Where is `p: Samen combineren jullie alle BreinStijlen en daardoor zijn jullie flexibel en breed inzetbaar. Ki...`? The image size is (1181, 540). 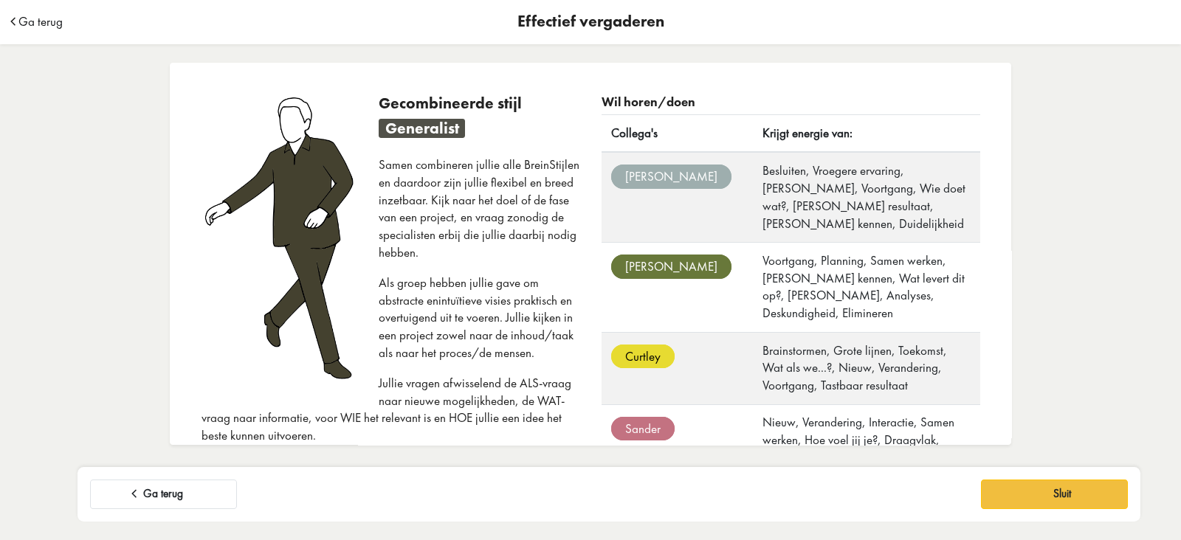 p: Samen combineren jullie alle BreinStijlen en daardoor zijn jullie flexibel en breed inzetbaar. Ki... is located at coordinates (390, 209).